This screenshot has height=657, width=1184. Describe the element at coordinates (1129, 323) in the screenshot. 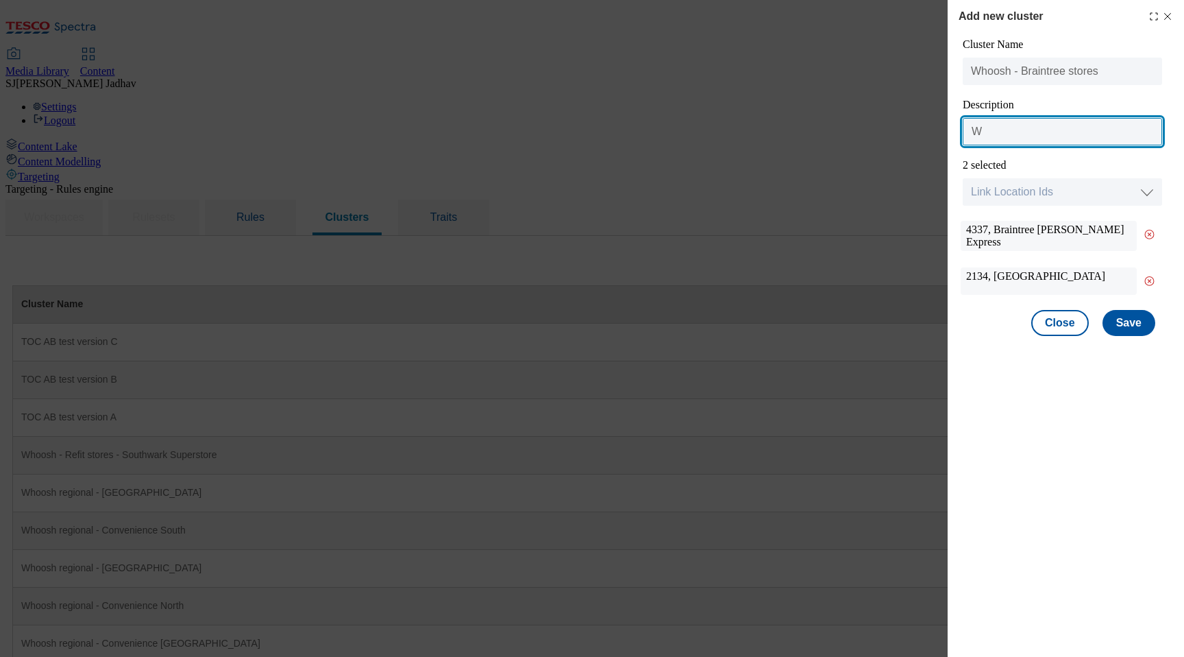

I see `button: Save` at that location.